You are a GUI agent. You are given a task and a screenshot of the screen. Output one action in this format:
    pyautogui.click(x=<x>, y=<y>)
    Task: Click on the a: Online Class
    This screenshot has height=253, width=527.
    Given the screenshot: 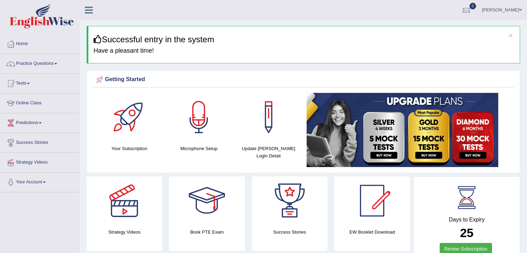 What is the action you would take?
    pyautogui.click(x=40, y=102)
    